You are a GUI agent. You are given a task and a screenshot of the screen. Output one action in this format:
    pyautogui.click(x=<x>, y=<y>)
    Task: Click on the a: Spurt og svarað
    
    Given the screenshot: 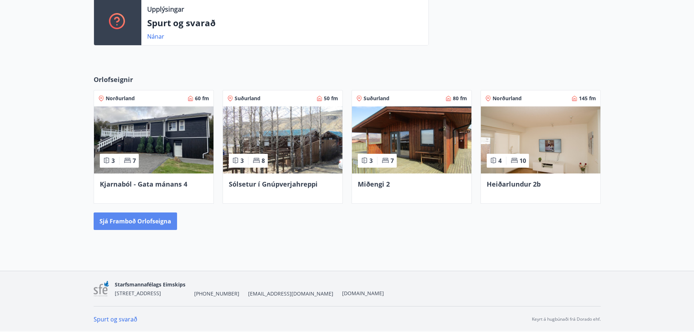 What is the action you would take?
    pyautogui.click(x=115, y=319)
    